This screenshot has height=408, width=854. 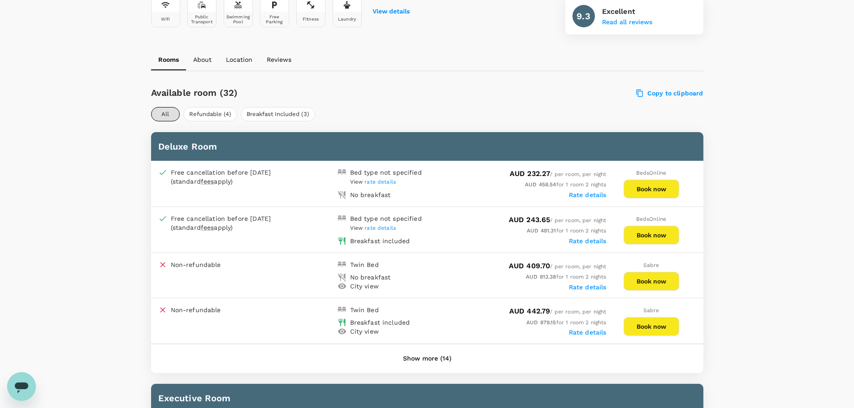 I want to click on p: Excellent, so click(x=627, y=12).